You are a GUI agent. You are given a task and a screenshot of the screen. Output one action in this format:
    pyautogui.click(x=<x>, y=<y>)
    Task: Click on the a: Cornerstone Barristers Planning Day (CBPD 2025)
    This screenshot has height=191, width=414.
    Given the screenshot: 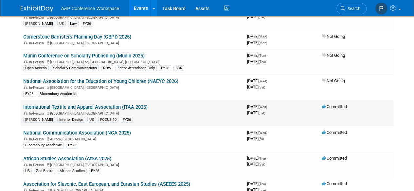 What is the action you would take?
    pyautogui.click(x=77, y=37)
    